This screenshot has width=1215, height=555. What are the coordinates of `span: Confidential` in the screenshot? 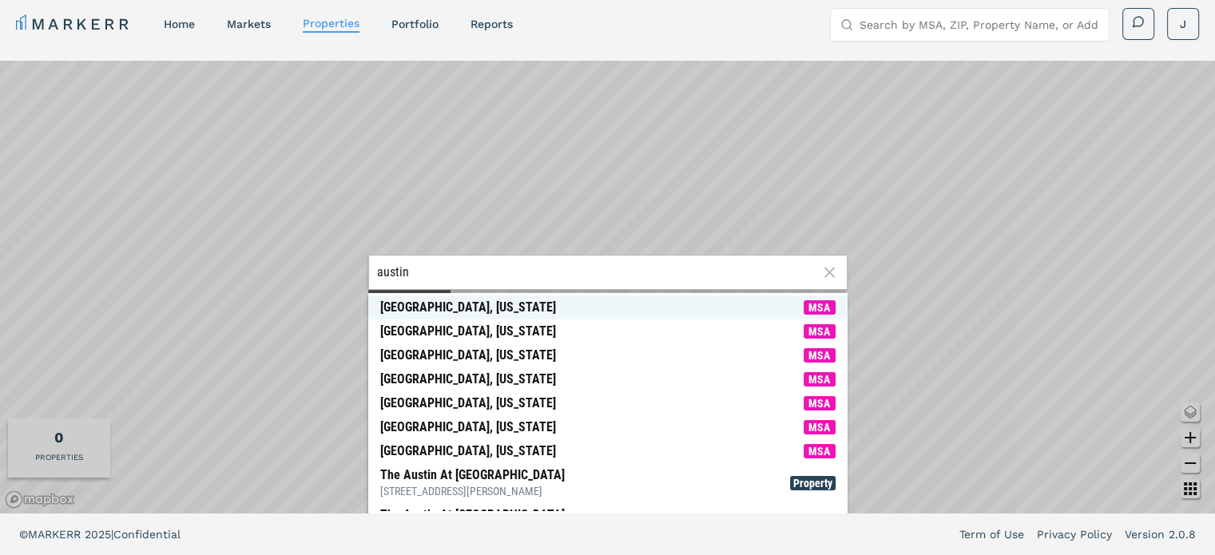 It's located at (147, 534).